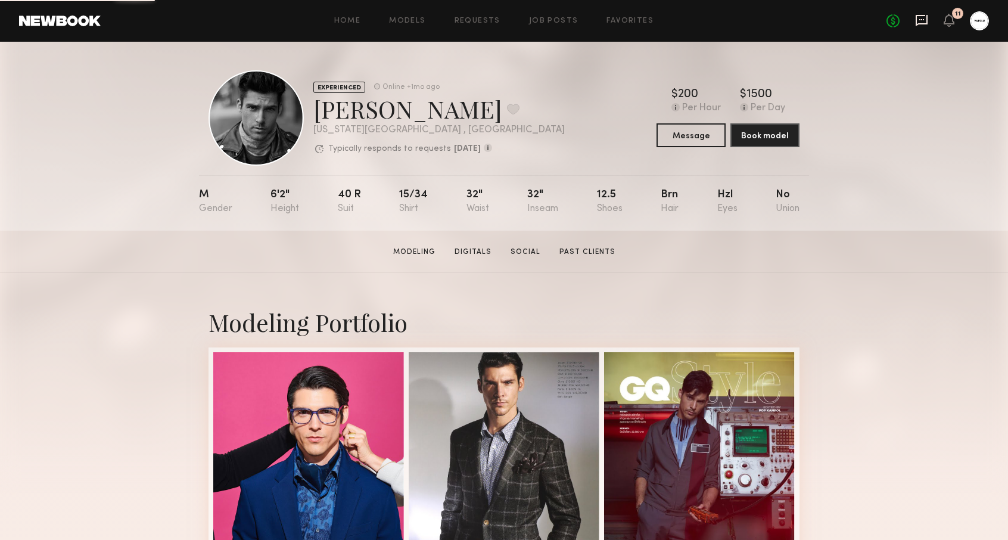 The height and width of the screenshot is (540, 1008). I want to click on a: Modeling, so click(414, 252).